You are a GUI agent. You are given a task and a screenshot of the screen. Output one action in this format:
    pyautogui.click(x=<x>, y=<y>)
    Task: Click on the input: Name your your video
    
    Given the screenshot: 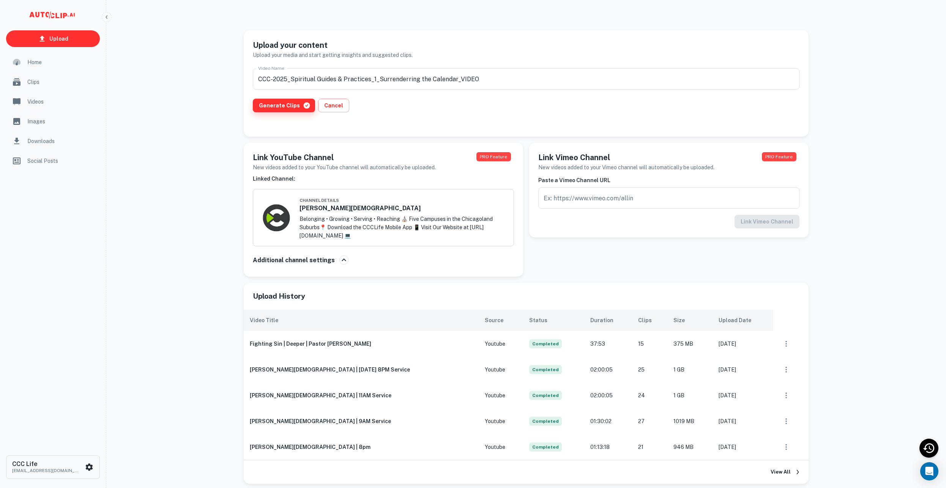 What is the action you would take?
    pyautogui.click(x=526, y=79)
    